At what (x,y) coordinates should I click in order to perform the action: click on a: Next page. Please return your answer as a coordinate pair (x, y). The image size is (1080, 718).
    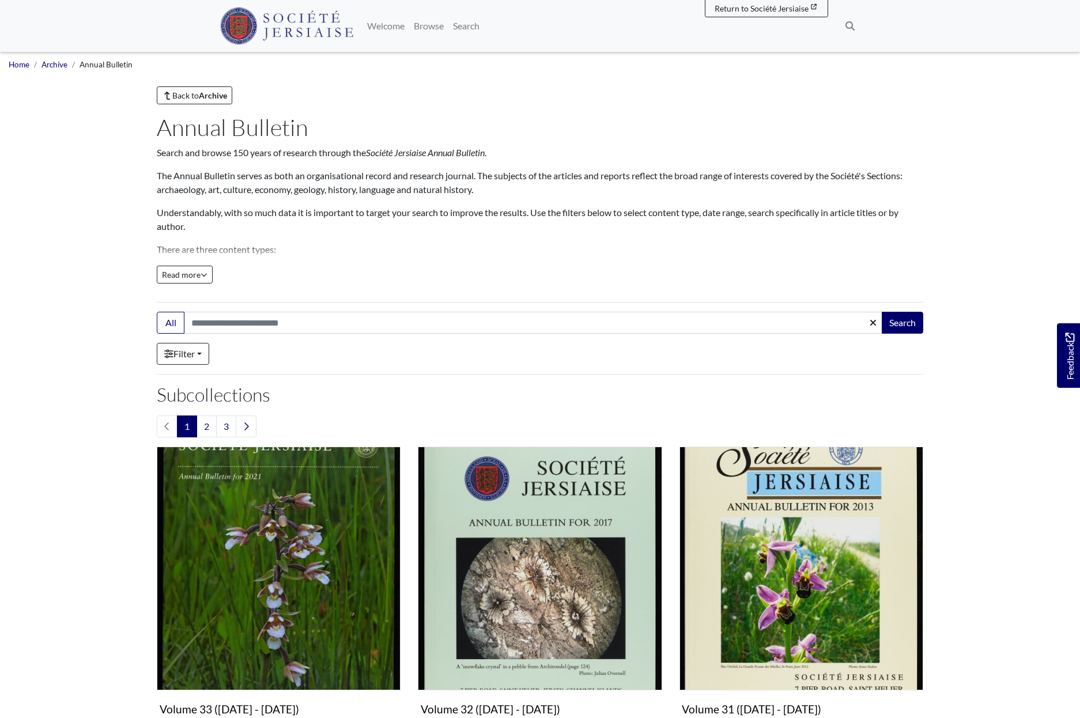
    Looking at the image, I should click on (246, 426).